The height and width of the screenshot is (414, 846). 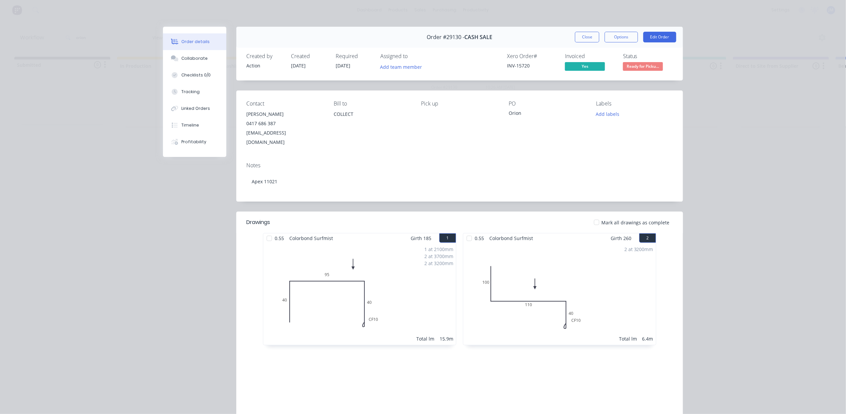 I want to click on span: Order #29130 -, so click(x=446, y=37).